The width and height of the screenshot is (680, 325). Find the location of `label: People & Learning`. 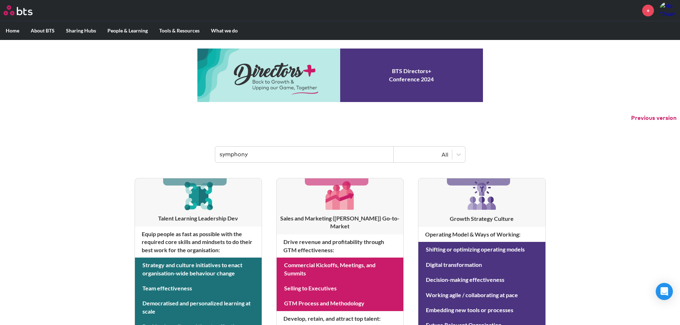

label: People & Learning is located at coordinates (127, 31).